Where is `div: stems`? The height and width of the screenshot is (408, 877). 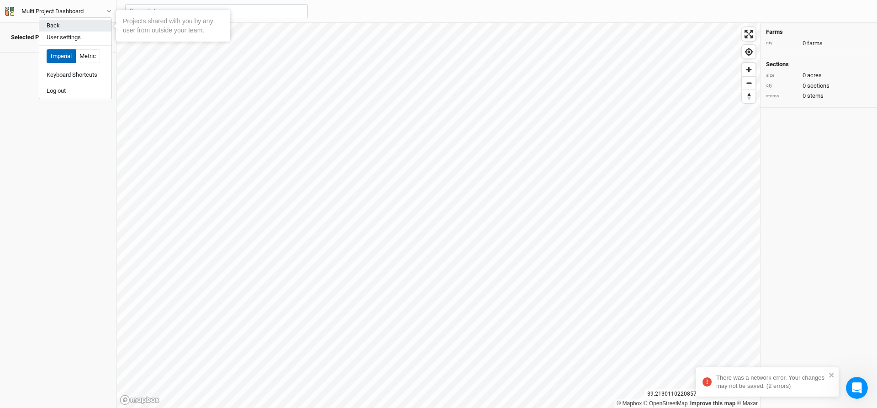 div: stems is located at coordinates (782, 96).